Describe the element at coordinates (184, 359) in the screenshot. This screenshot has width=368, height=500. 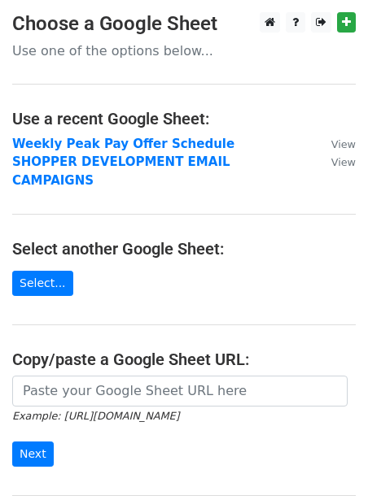
I see `h4: Copy/paste a Google Sheet URL:` at that location.